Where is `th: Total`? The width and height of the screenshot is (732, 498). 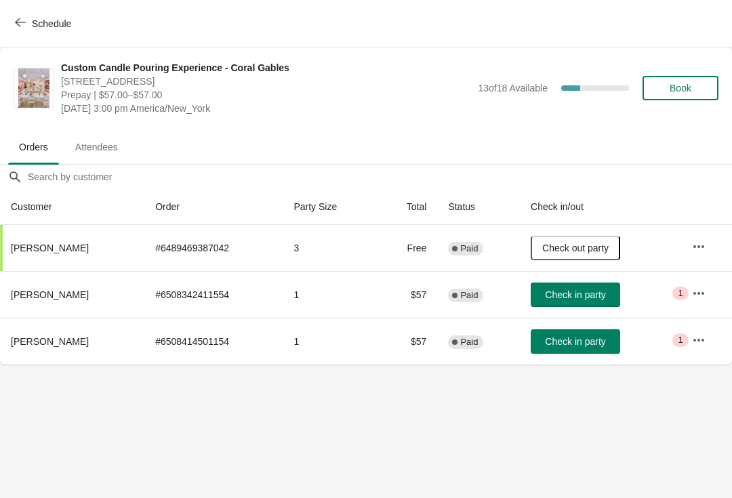 th: Total is located at coordinates (407, 207).